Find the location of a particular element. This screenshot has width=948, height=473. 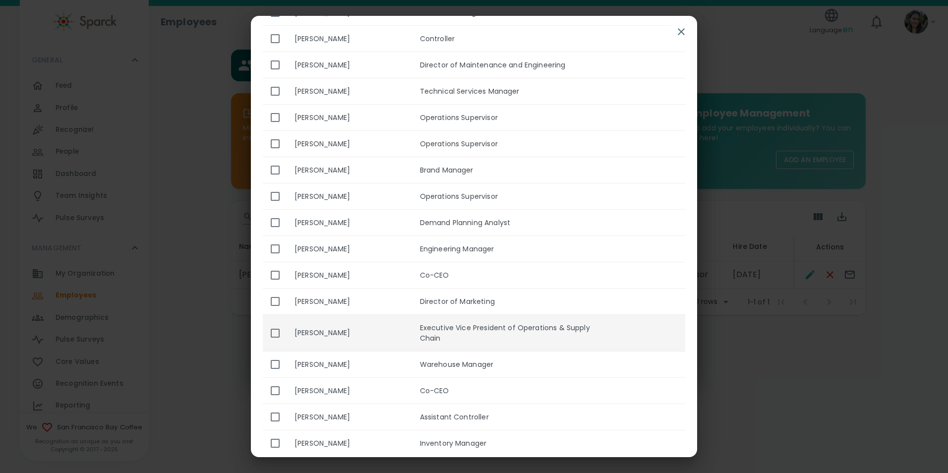

td: Brand Manager is located at coordinates (512, 170).